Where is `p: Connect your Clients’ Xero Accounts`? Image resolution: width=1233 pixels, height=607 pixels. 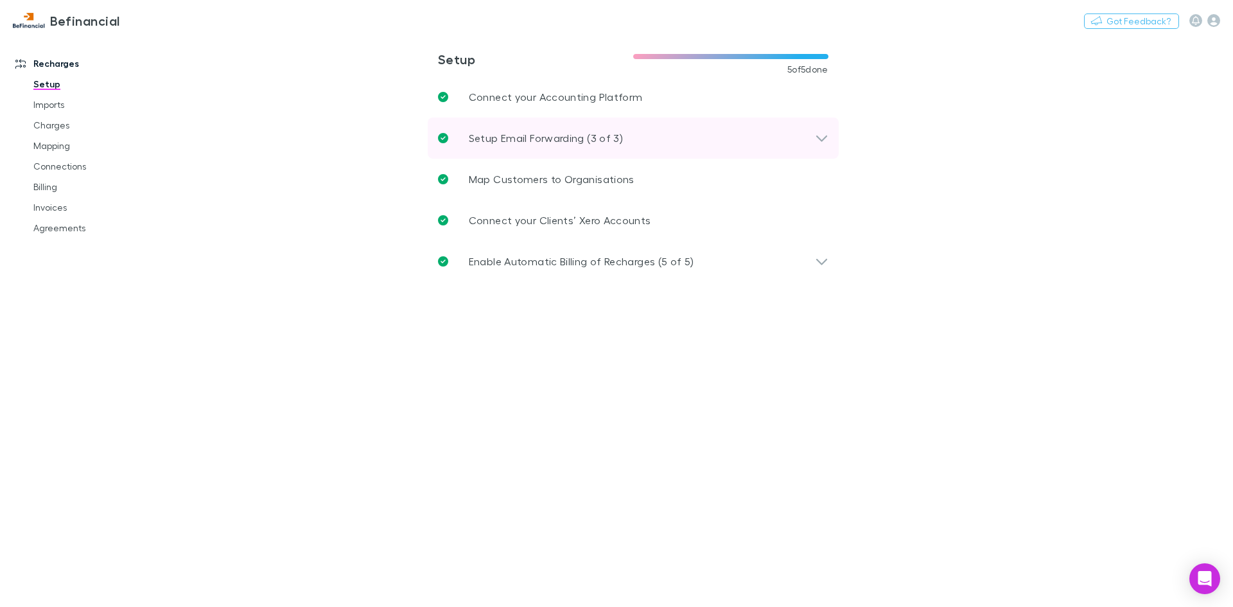 p: Connect your Clients’ Xero Accounts is located at coordinates (560, 220).